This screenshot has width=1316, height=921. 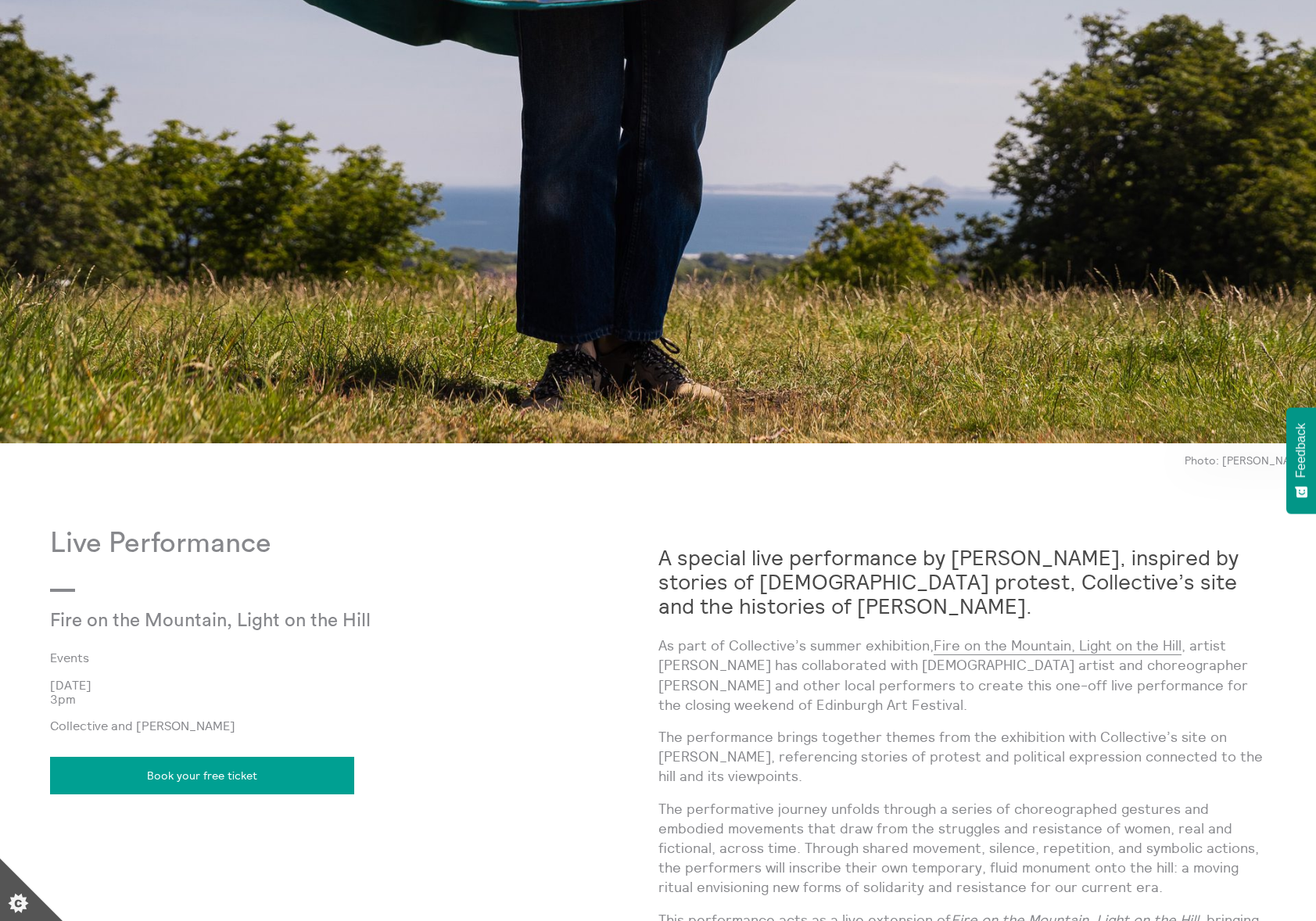 I want to click on a: Book your free ticket, so click(x=202, y=775).